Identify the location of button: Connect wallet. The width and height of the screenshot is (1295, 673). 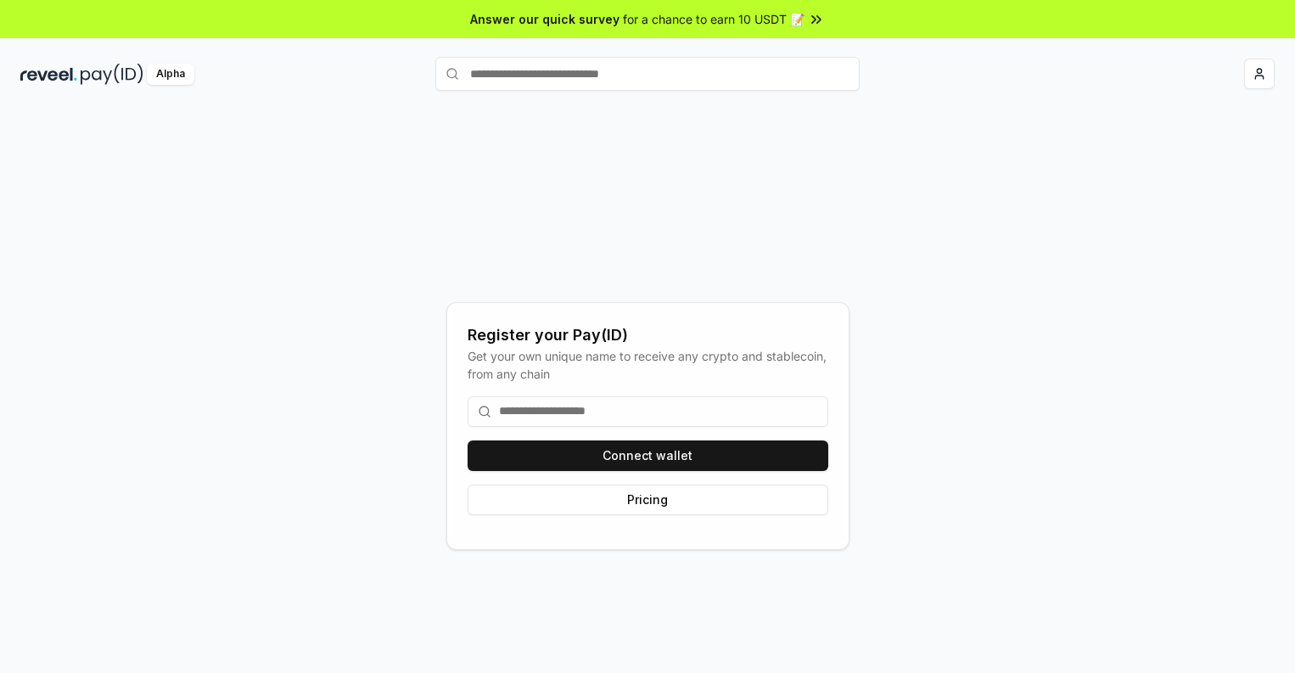
(647, 456).